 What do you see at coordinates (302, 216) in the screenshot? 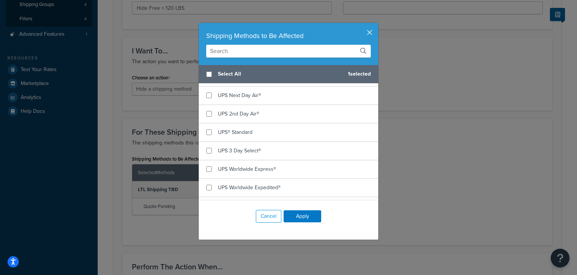
I see `button: Apply` at bounding box center [302, 216].